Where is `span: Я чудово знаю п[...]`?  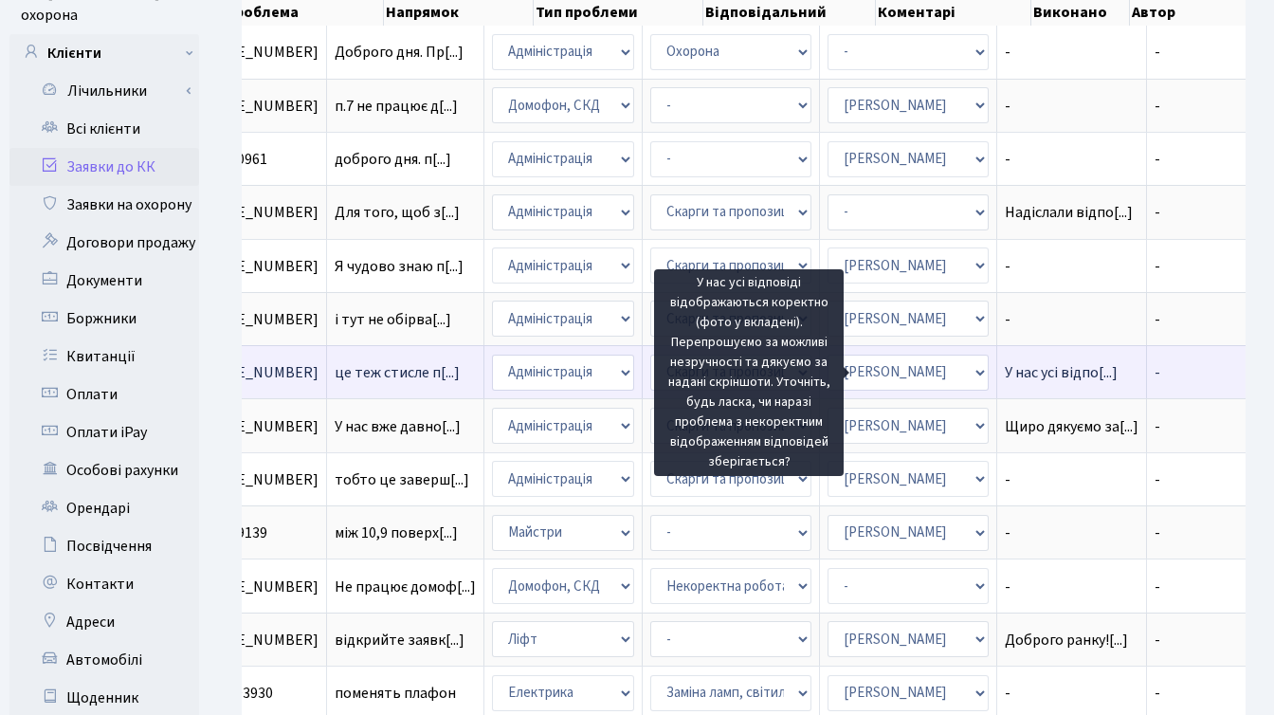
span: Я чудово знаю п[...] is located at coordinates (399, 266).